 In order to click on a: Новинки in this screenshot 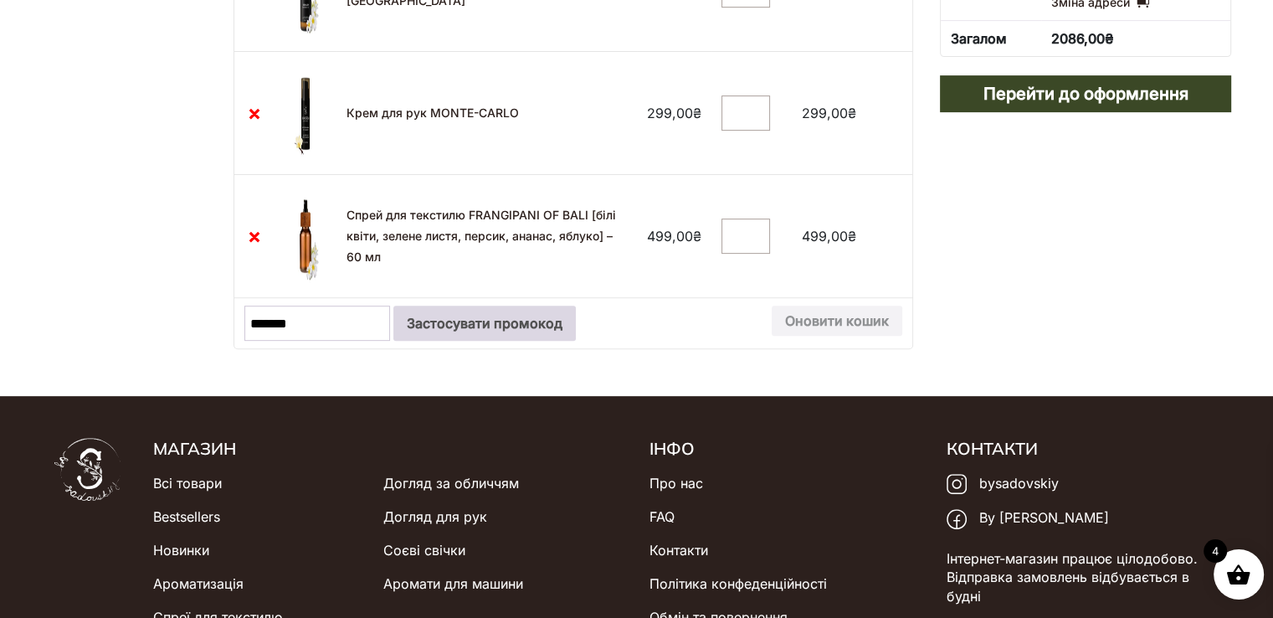, I will do `click(181, 550)`.